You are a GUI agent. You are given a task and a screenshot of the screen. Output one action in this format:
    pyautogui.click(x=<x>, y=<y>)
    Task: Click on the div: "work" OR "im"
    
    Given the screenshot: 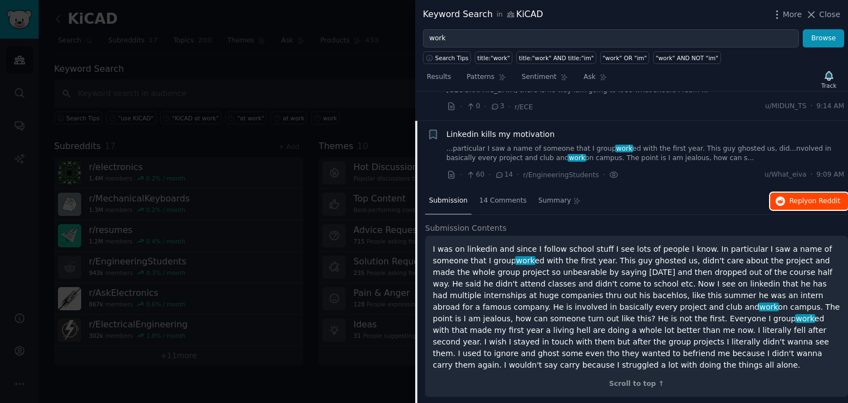 What is the action you would take?
    pyautogui.click(x=625, y=58)
    